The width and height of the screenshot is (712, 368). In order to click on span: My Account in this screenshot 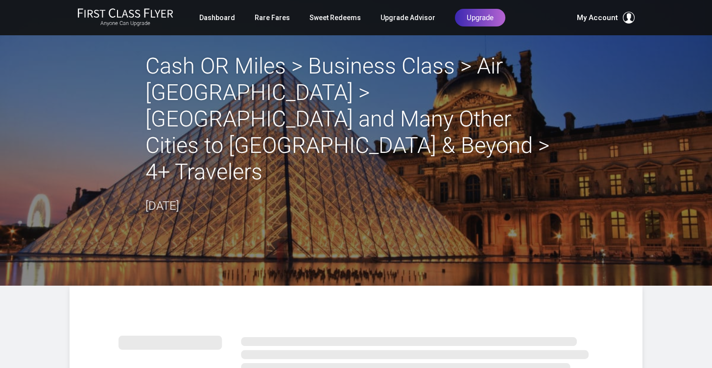, I will do `click(598, 18)`.